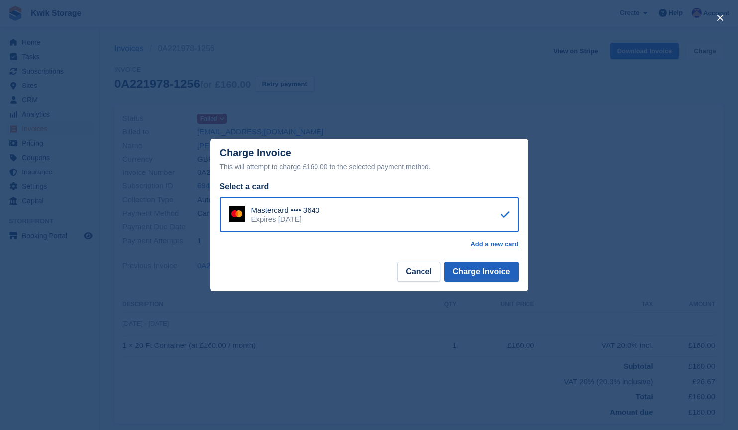  What do you see at coordinates (481, 272) in the screenshot?
I see `button: Charge Invoice` at bounding box center [481, 272].